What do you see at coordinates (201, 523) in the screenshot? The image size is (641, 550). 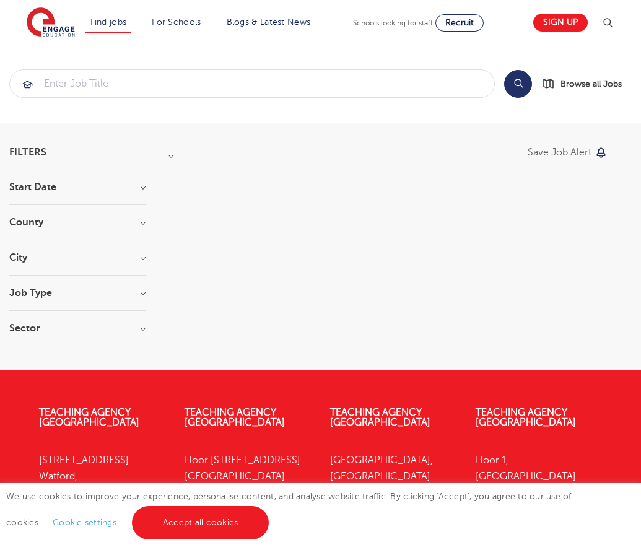 I see `a: Accept all cookies` at bounding box center [201, 523].